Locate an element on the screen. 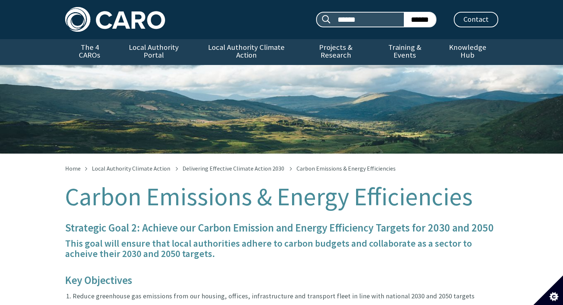  a: Home is located at coordinates (73, 169).